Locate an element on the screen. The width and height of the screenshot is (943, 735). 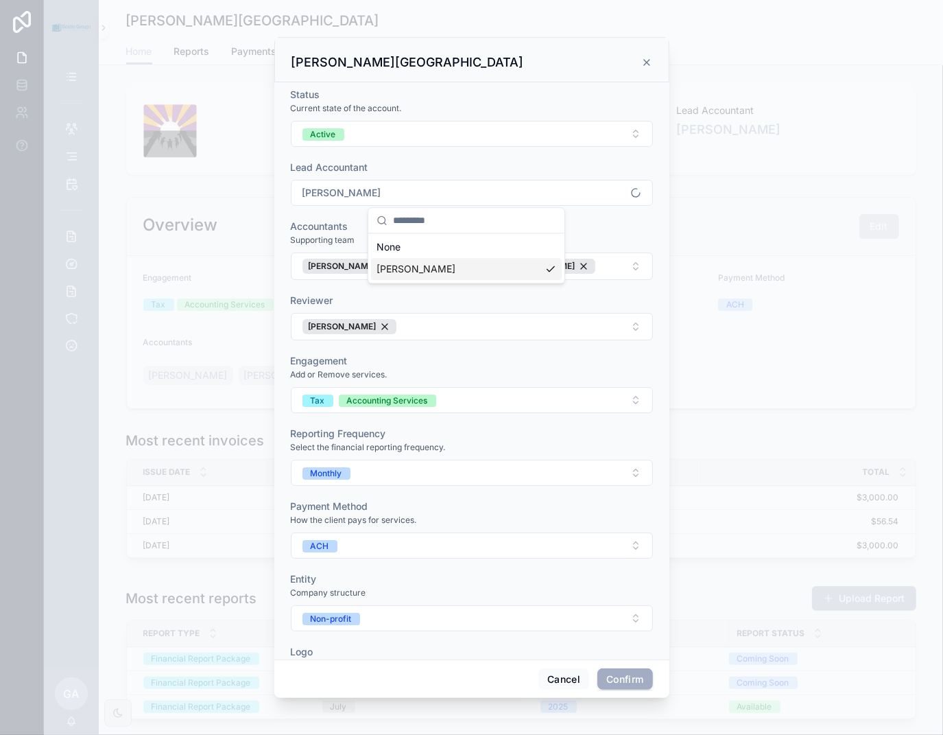
div: Active is located at coordinates (323, 134).